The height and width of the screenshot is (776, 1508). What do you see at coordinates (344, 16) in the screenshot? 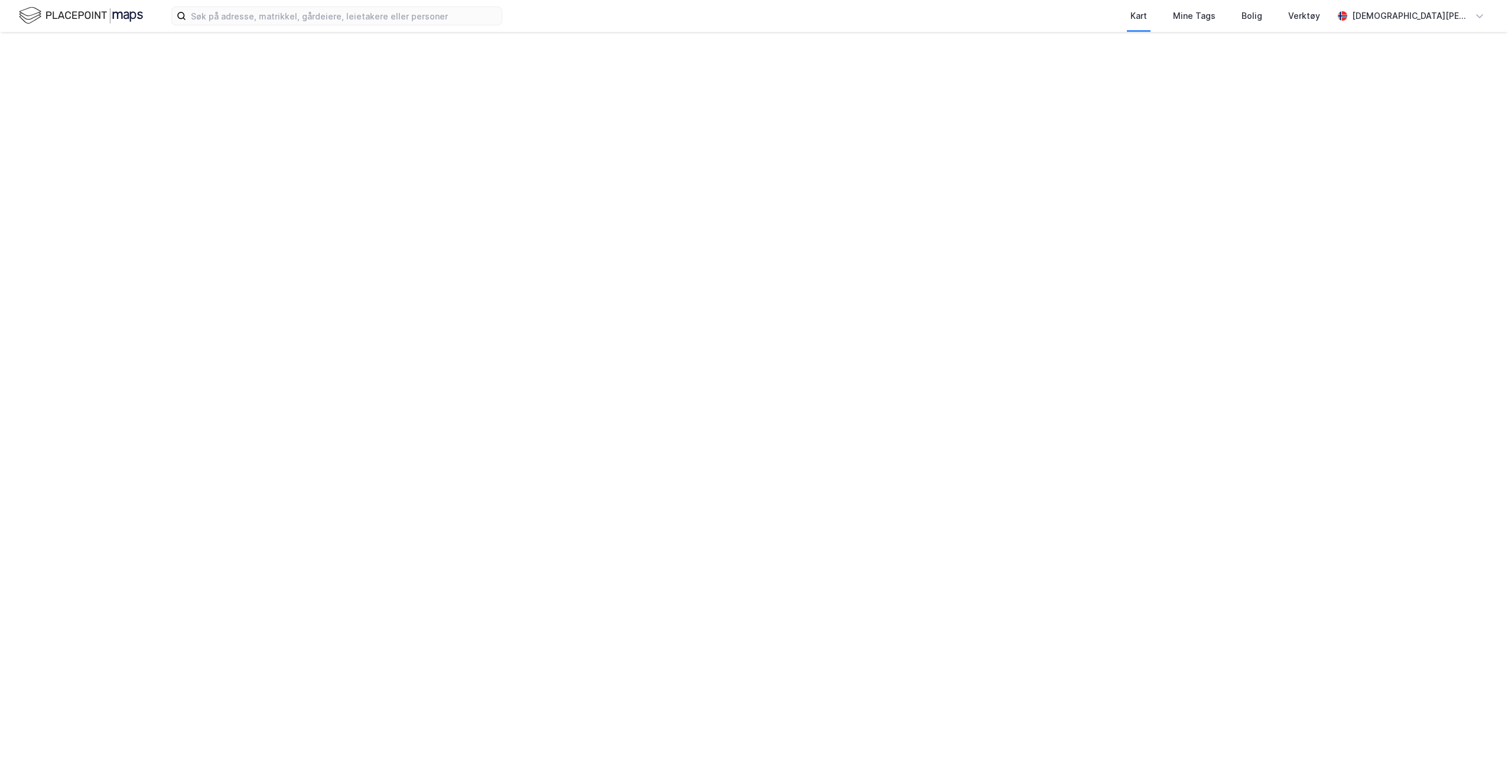
I see `input: Søk på adresse, matrikkel, gårdeiere, leietakere eller personer` at bounding box center [344, 16].